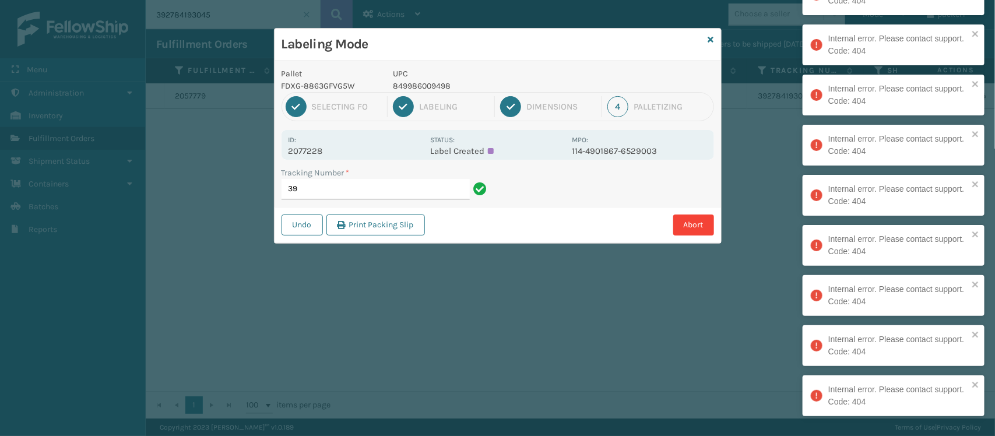 This screenshot has width=995, height=436. I want to click on div: 1, so click(296, 107).